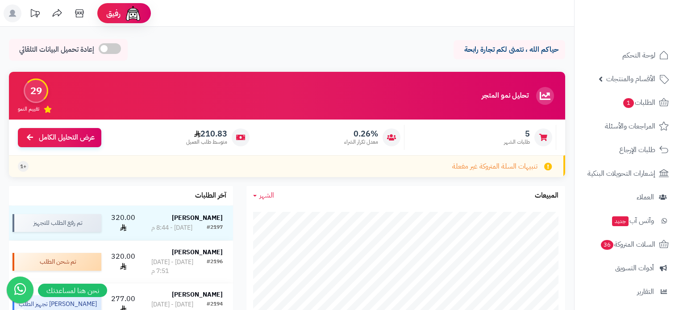 The height and width of the screenshot is (310, 679). I want to click on span: +1, so click(23, 167).